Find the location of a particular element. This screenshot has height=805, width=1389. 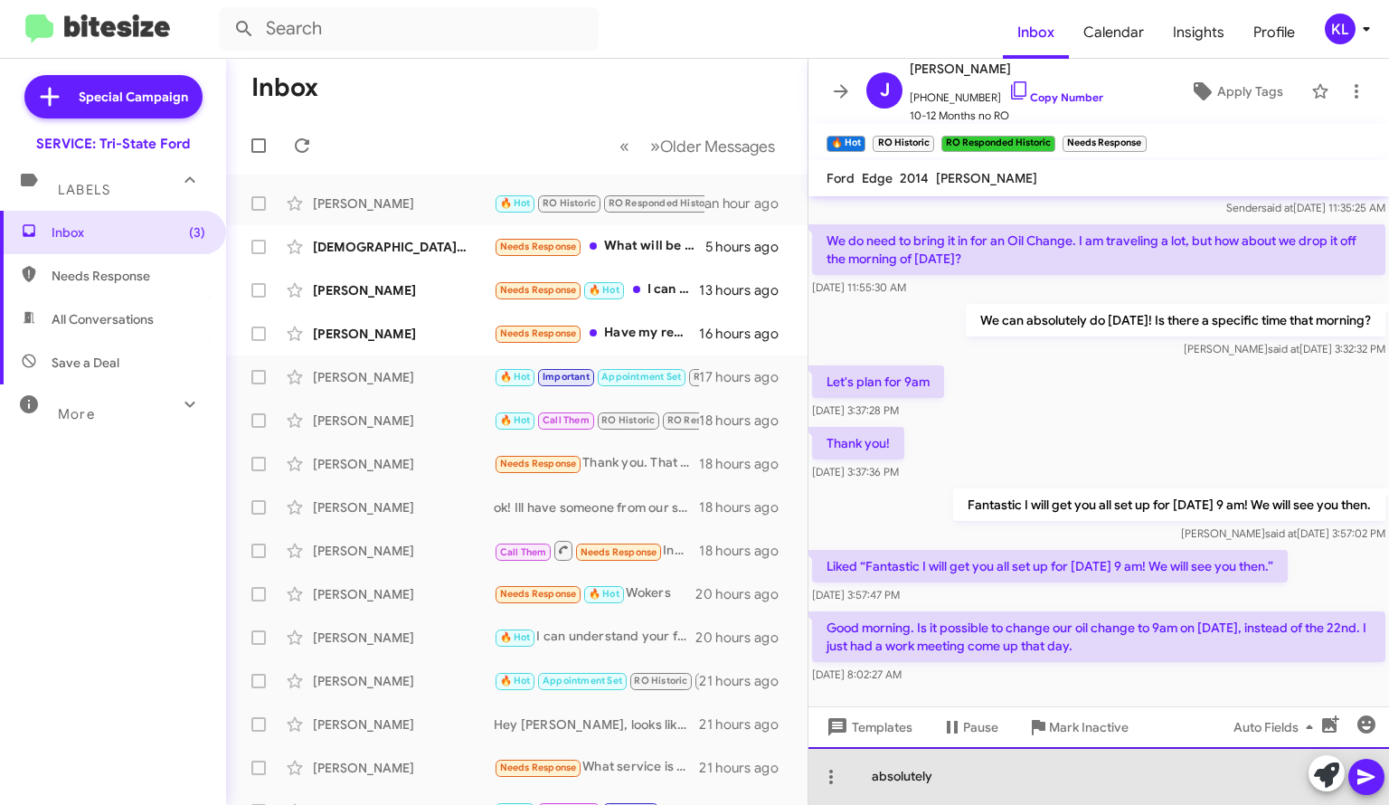

a: Copy Number is located at coordinates (1056, 97).